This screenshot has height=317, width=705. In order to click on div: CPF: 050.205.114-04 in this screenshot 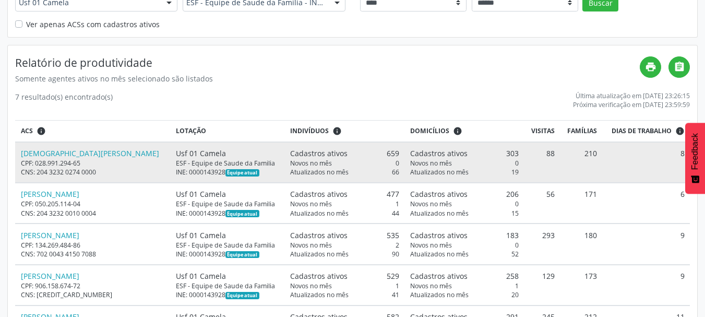, I will do `click(93, 204)`.